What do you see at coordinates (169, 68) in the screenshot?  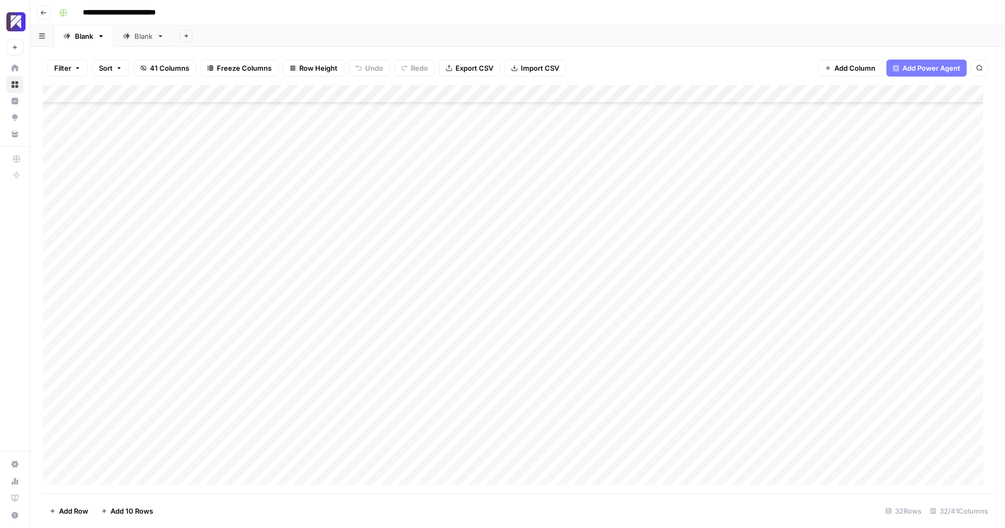 I see `span: 41 Columns` at bounding box center [169, 68].